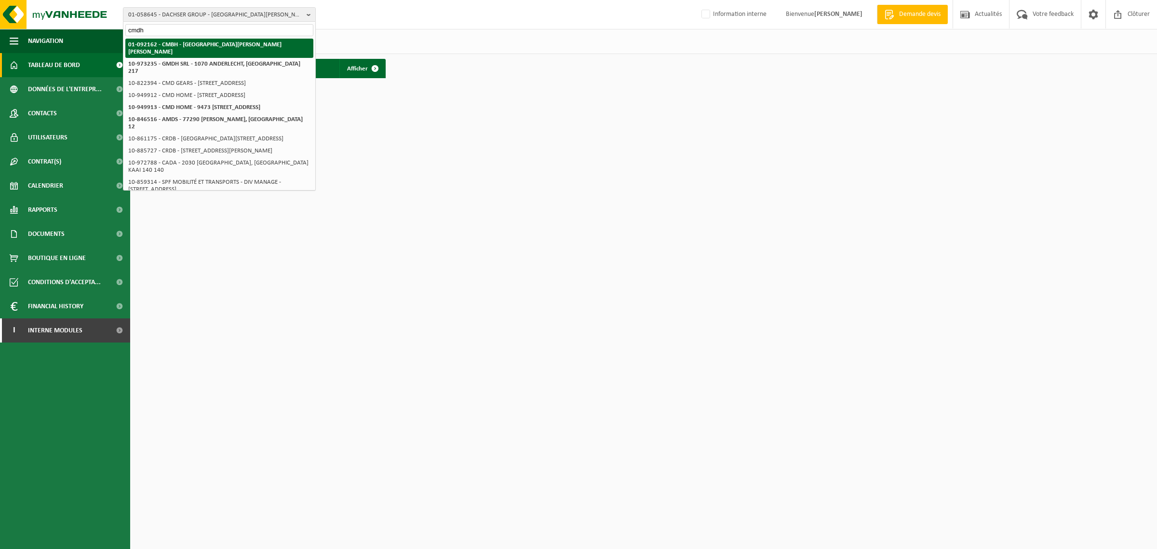 This screenshot has height=549, width=1157. Describe the element at coordinates (42, 113) in the screenshot. I see `span: Contacts` at that location.